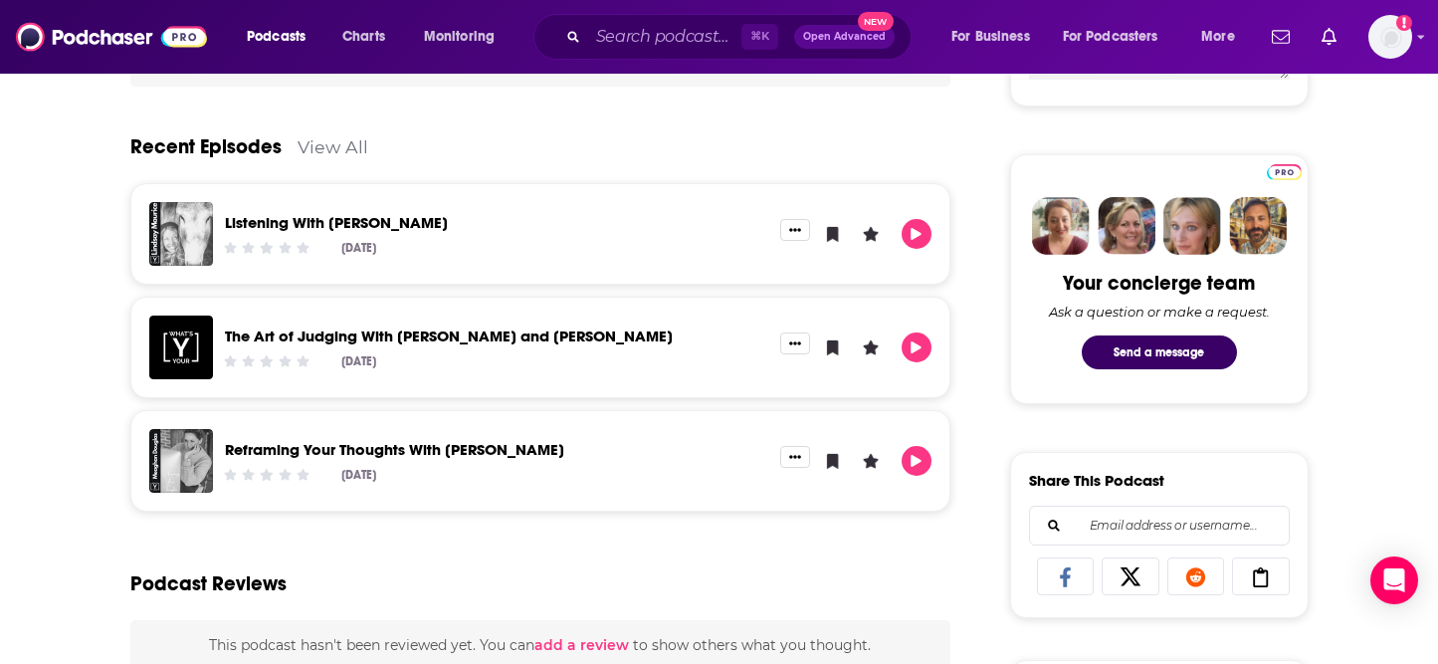 The image size is (1438, 664). Describe the element at coordinates (1130, 576) in the screenshot. I see `a: Share on X/Twitter` at that location.